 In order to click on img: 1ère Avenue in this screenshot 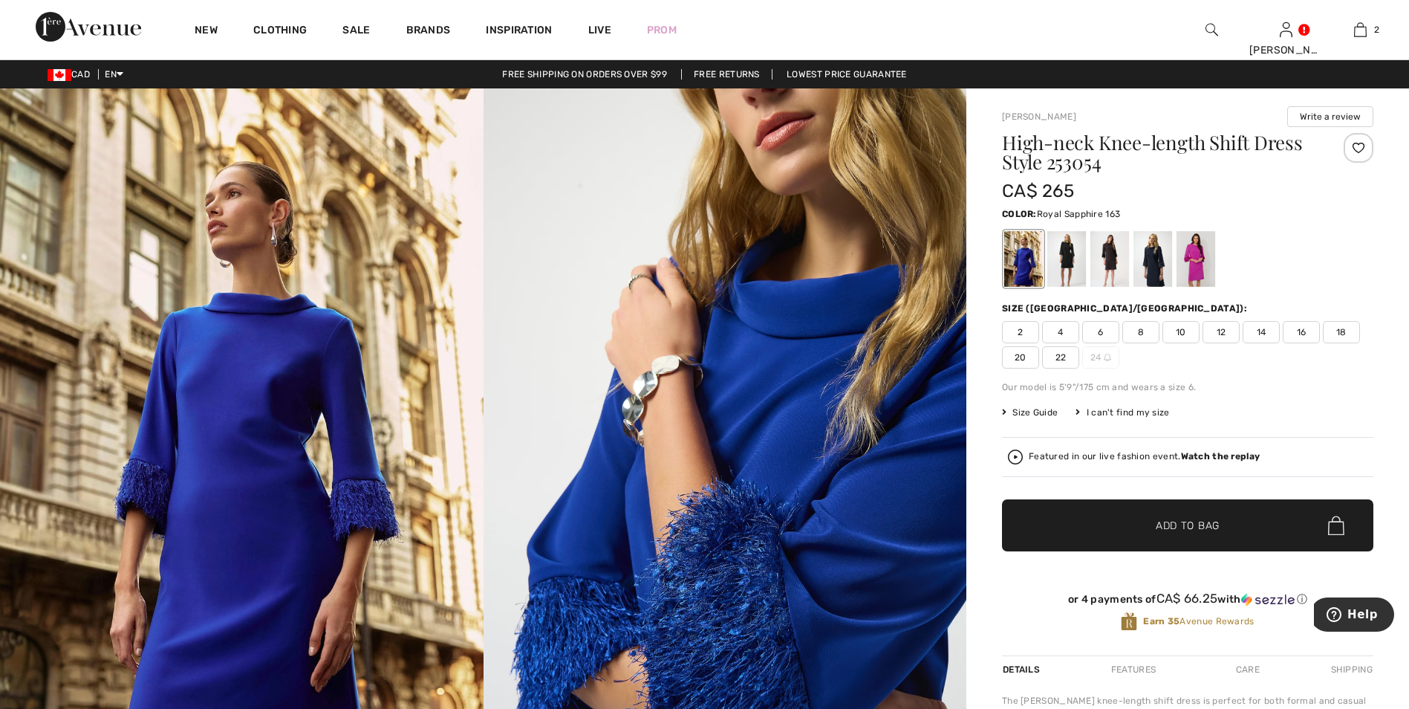, I will do `click(88, 27)`.